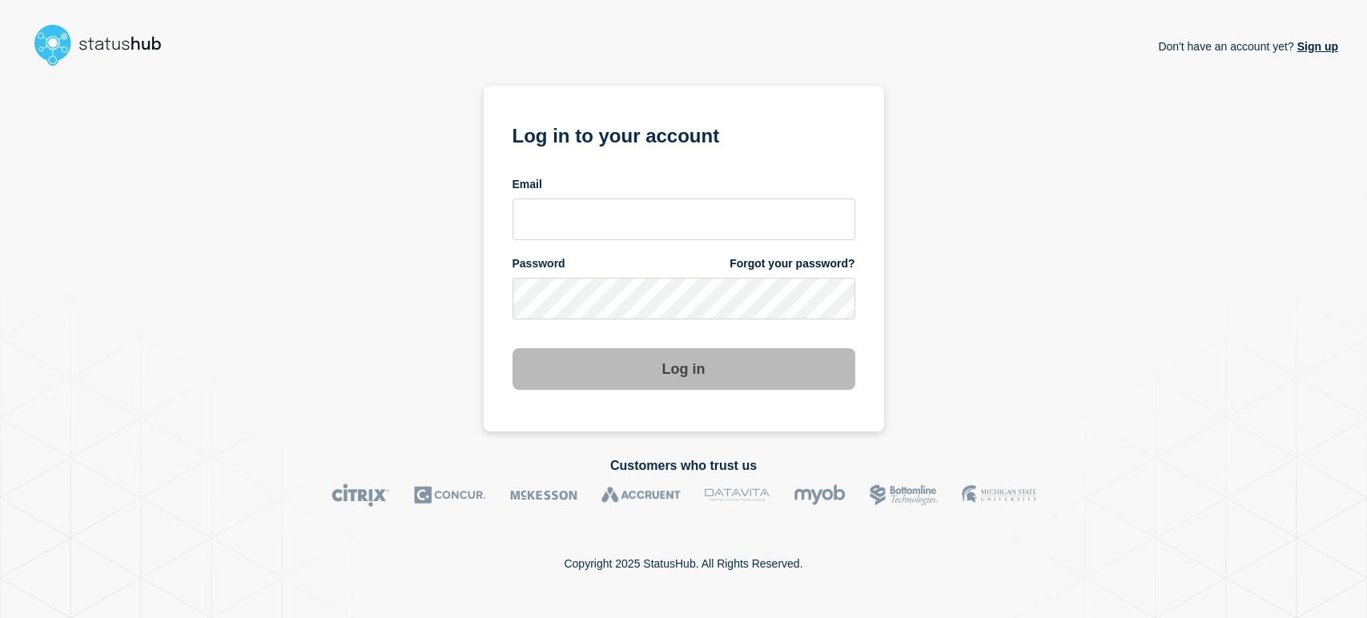 This screenshot has height=618, width=1367. I want to click on img: Accruent logo, so click(640, 495).